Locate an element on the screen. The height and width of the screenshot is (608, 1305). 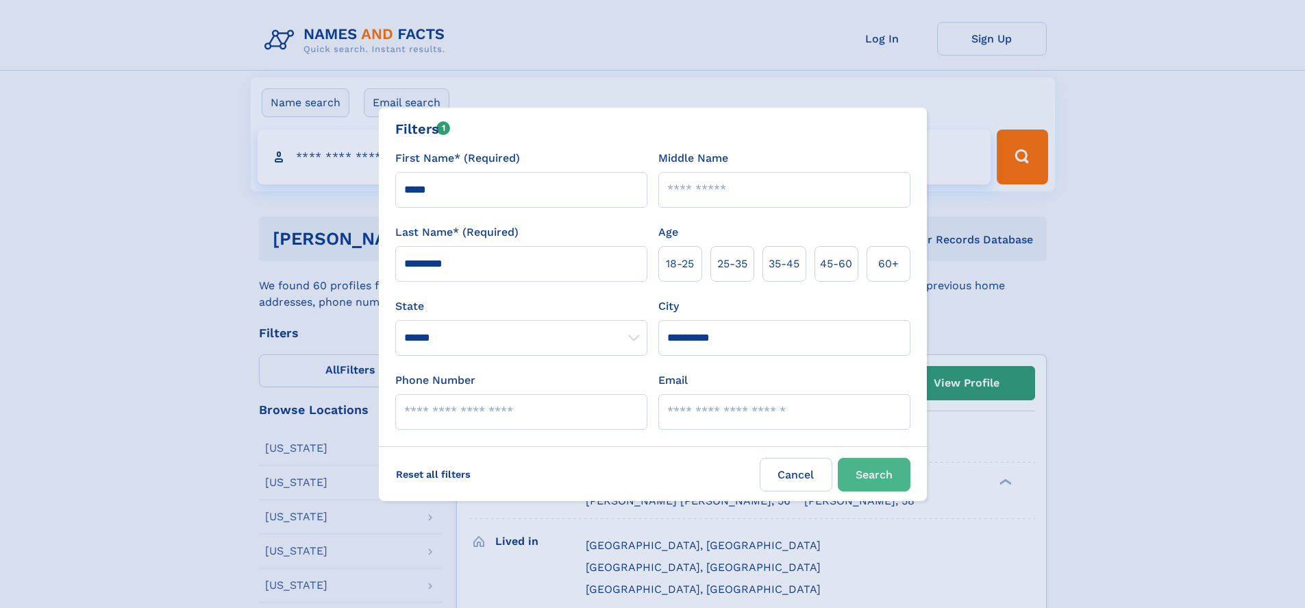
span: 18‑25 is located at coordinates (680, 264).